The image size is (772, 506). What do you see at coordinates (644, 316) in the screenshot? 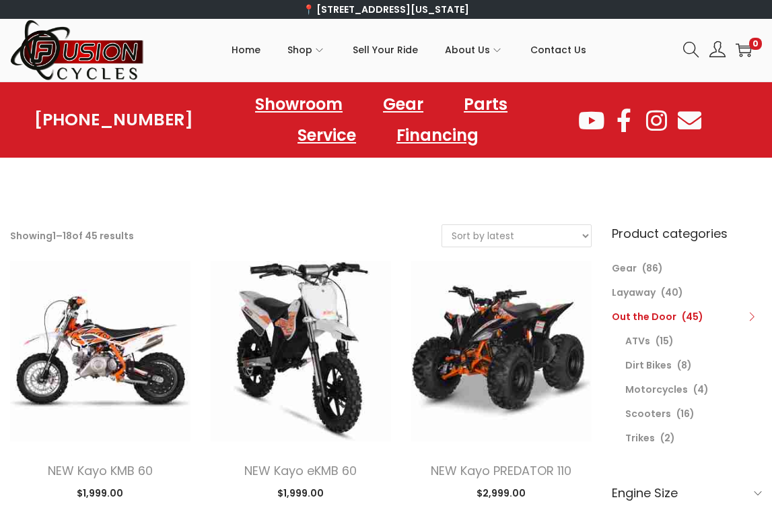
I see `a: Out the Door` at bounding box center [644, 316].